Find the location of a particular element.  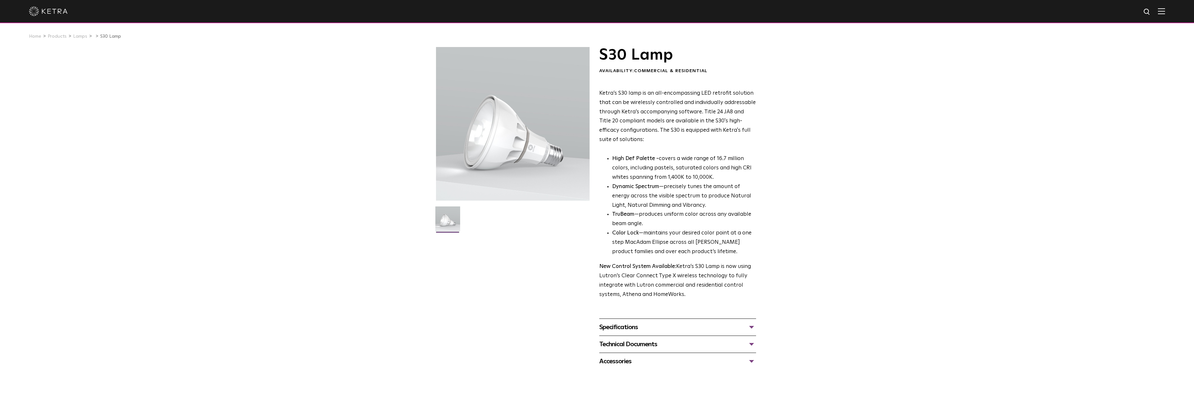

img: S30-Lamp-Edison-2021-Web-Square is located at coordinates (448, 221).